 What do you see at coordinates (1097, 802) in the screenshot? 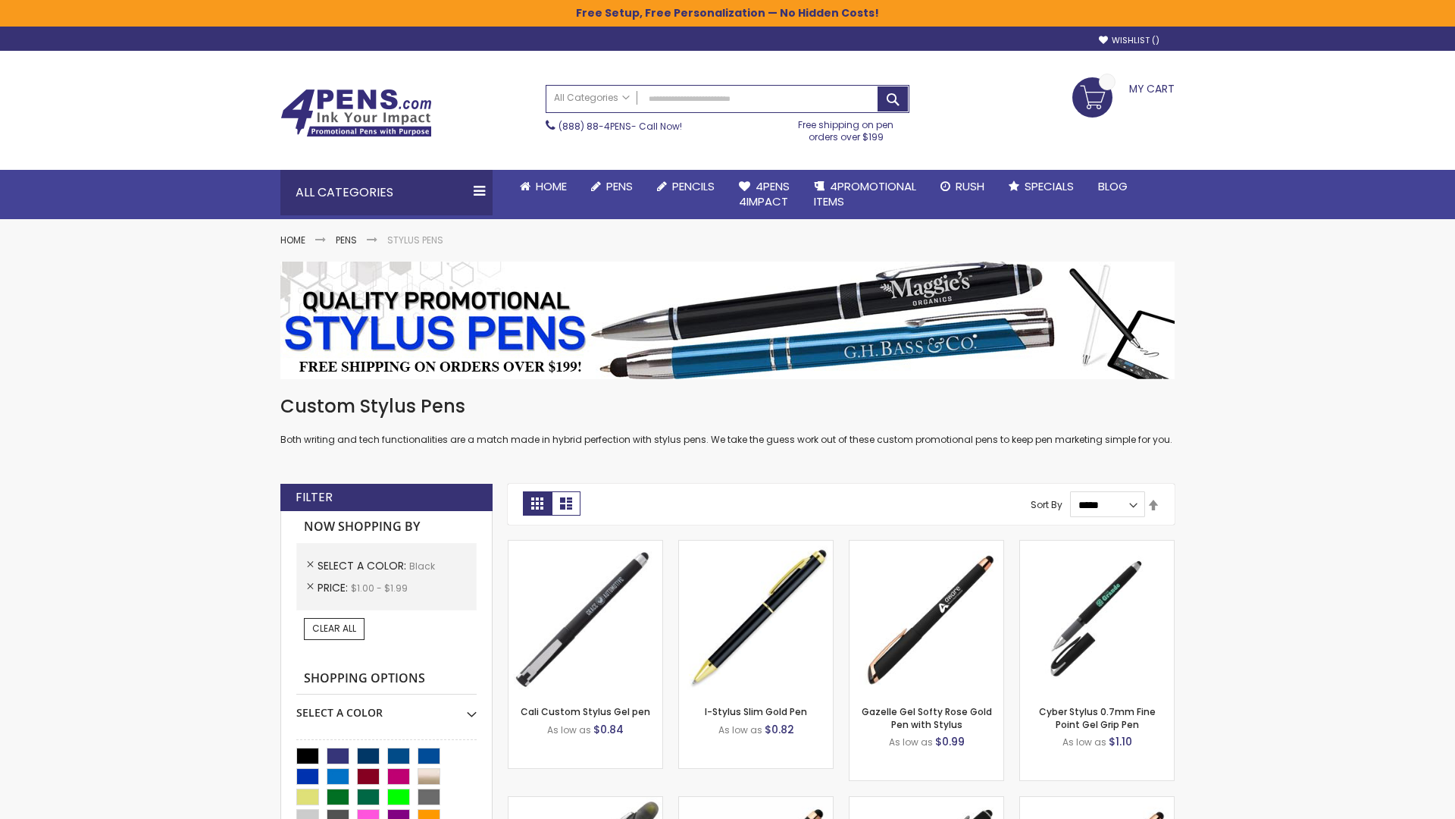
I see `a: Gazelle Gel Softy Rose Gold Pen with Stylus - ColorJet-Black` at bounding box center [1097, 802].